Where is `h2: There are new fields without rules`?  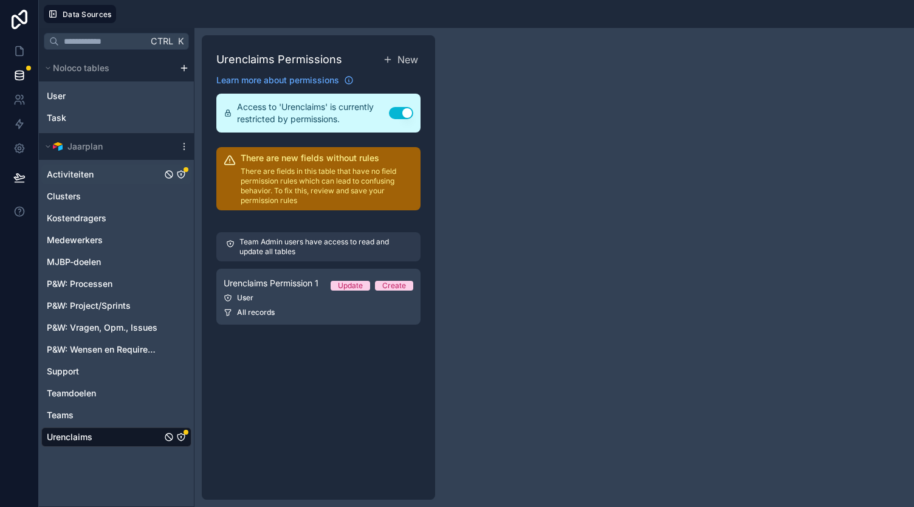 h2: There are new fields without rules is located at coordinates (327, 158).